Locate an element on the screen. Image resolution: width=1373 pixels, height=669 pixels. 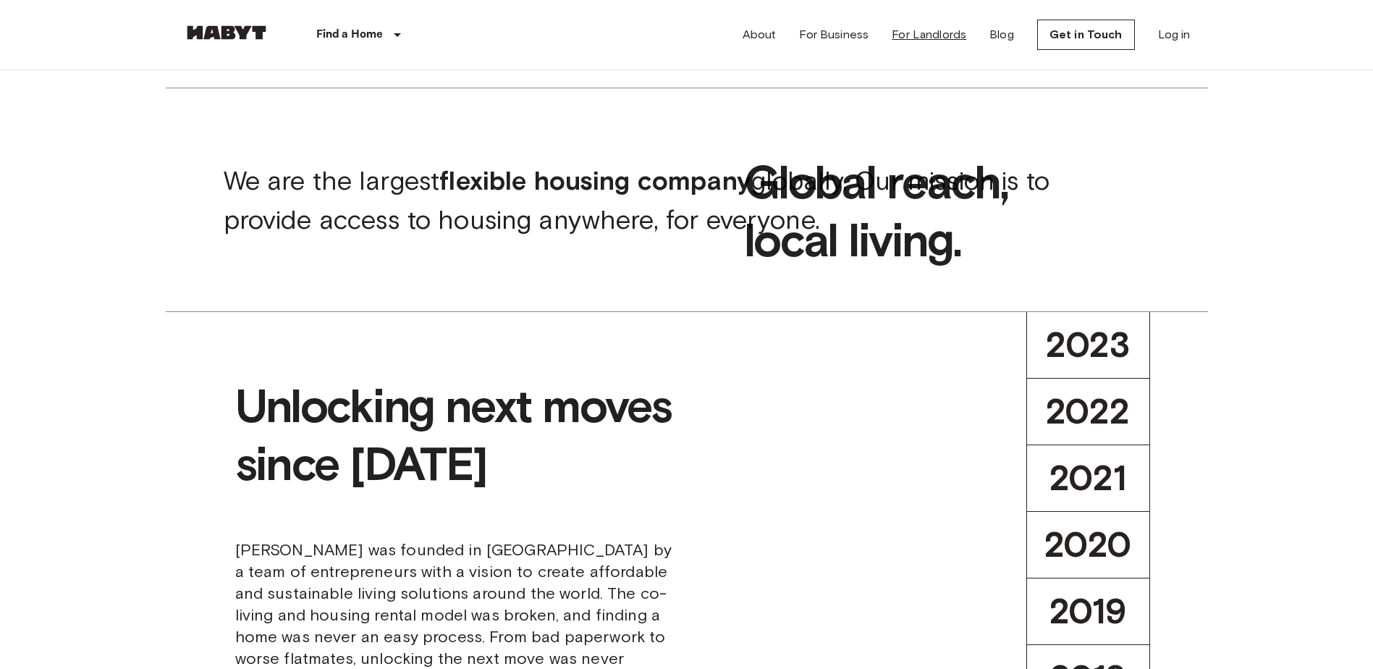
a: Blog is located at coordinates (1002, 35).